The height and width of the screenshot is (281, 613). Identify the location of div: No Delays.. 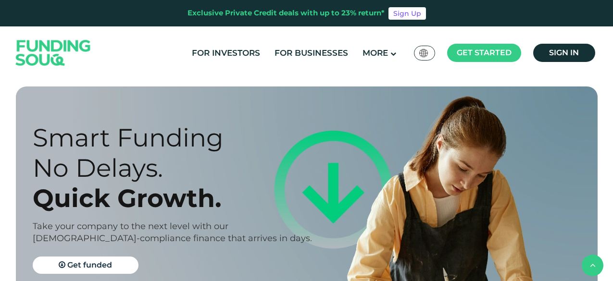
(178, 168).